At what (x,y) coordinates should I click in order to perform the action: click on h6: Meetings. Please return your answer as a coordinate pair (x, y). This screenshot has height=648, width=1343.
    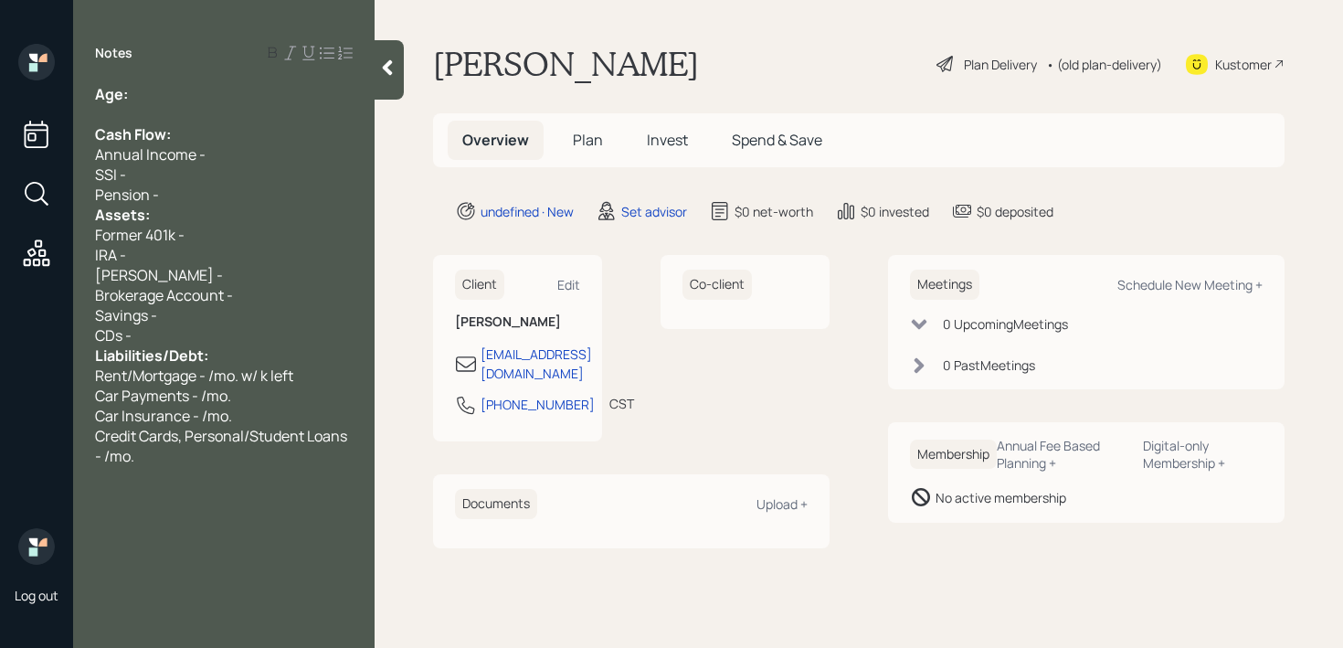
    Looking at the image, I should click on (945, 284).